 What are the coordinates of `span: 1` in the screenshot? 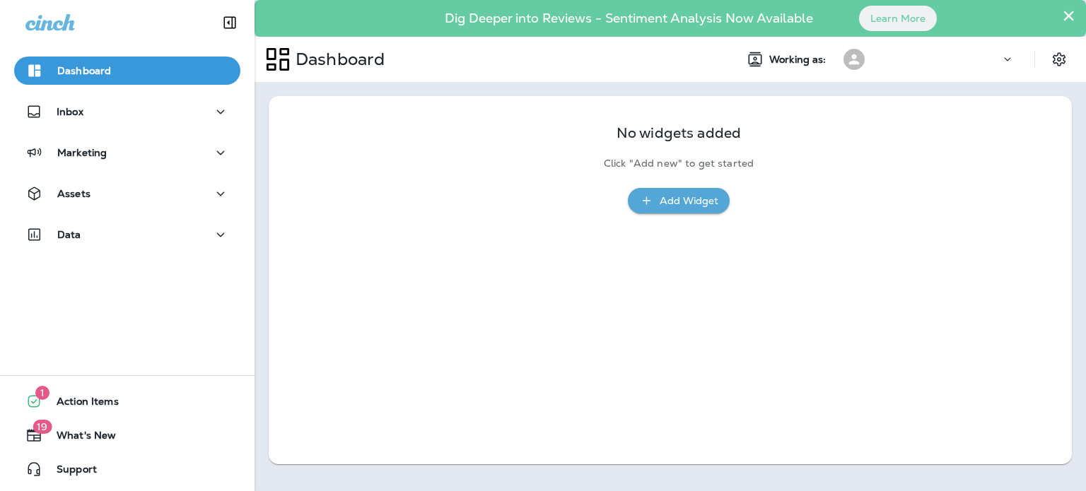 It's located at (42, 393).